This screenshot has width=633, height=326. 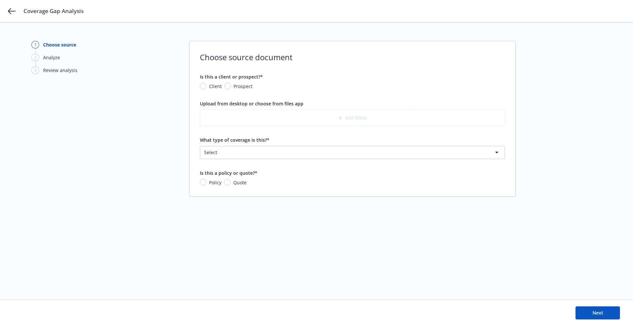 I want to click on span: Policy, so click(x=215, y=182).